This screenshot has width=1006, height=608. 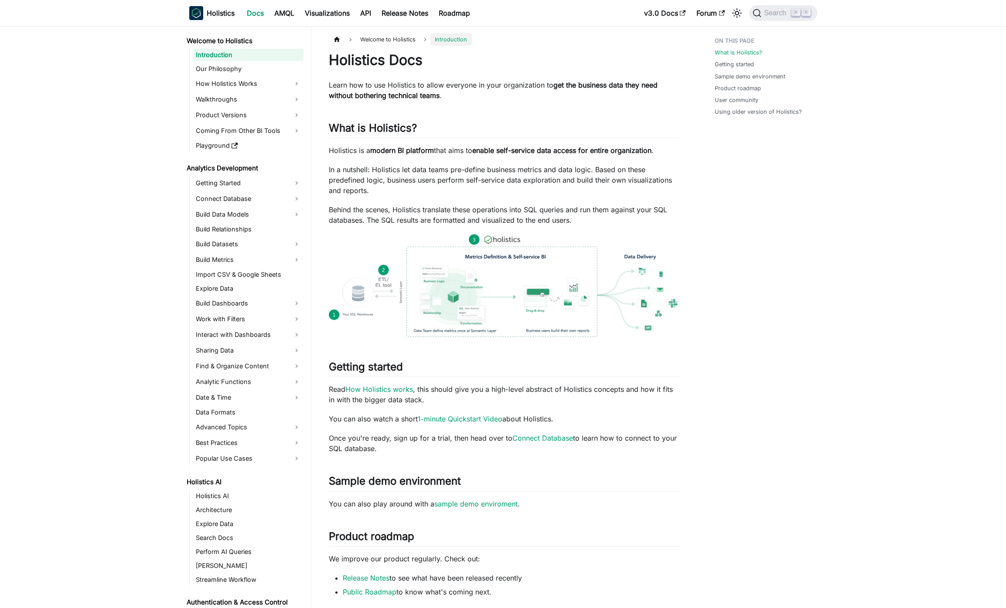 What do you see at coordinates (750, 76) in the screenshot?
I see `a: Sample demo environment` at bounding box center [750, 76].